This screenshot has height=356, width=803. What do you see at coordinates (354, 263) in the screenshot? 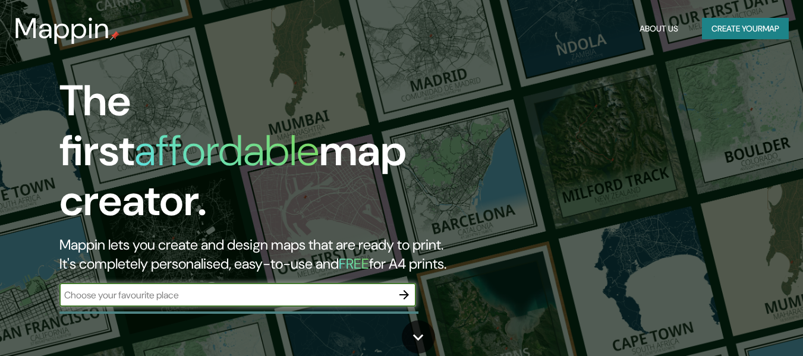
I see `h5: FREE` at bounding box center [354, 263].